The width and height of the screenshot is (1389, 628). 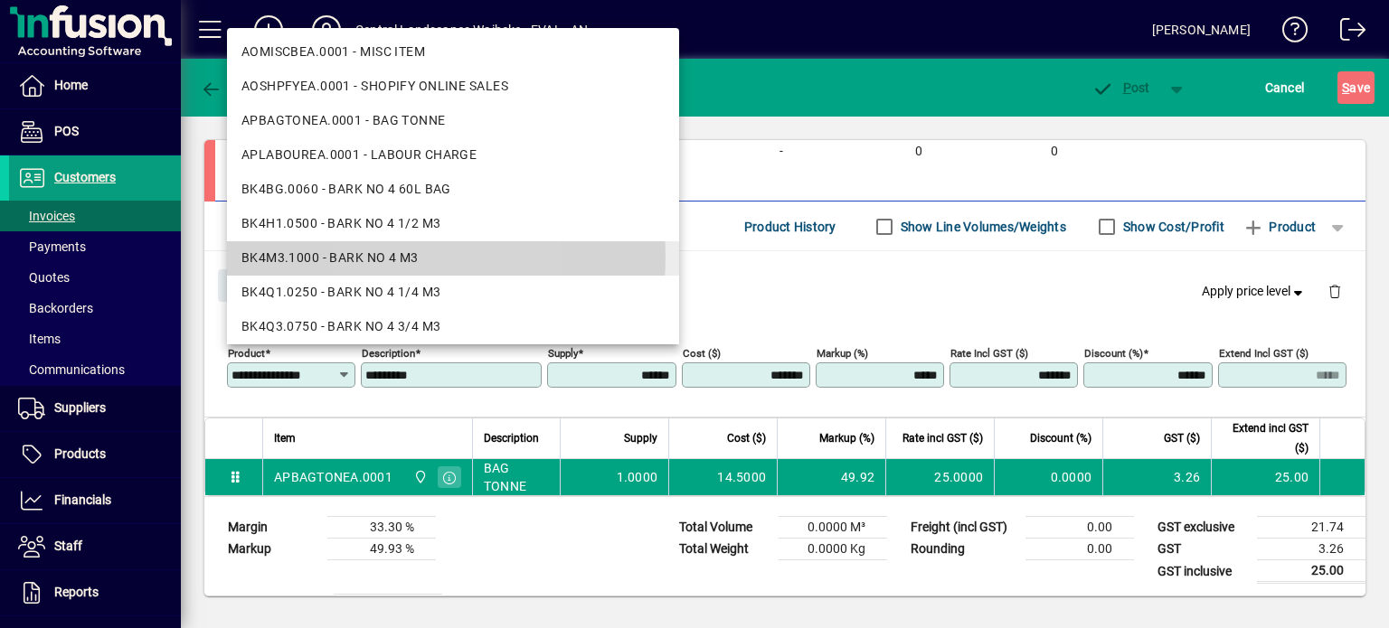 I want to click on button: Product History, so click(x=790, y=227).